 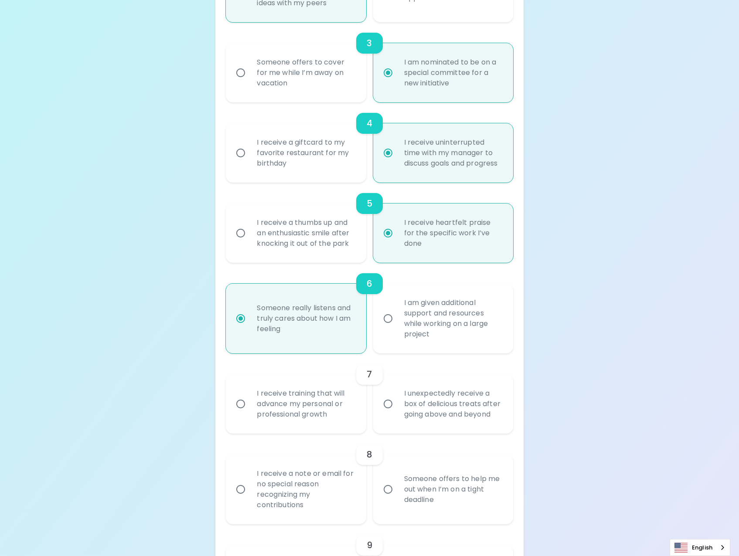 I want to click on div: I receive heartfelt praise for the specific work I’ve done, so click(x=453, y=233).